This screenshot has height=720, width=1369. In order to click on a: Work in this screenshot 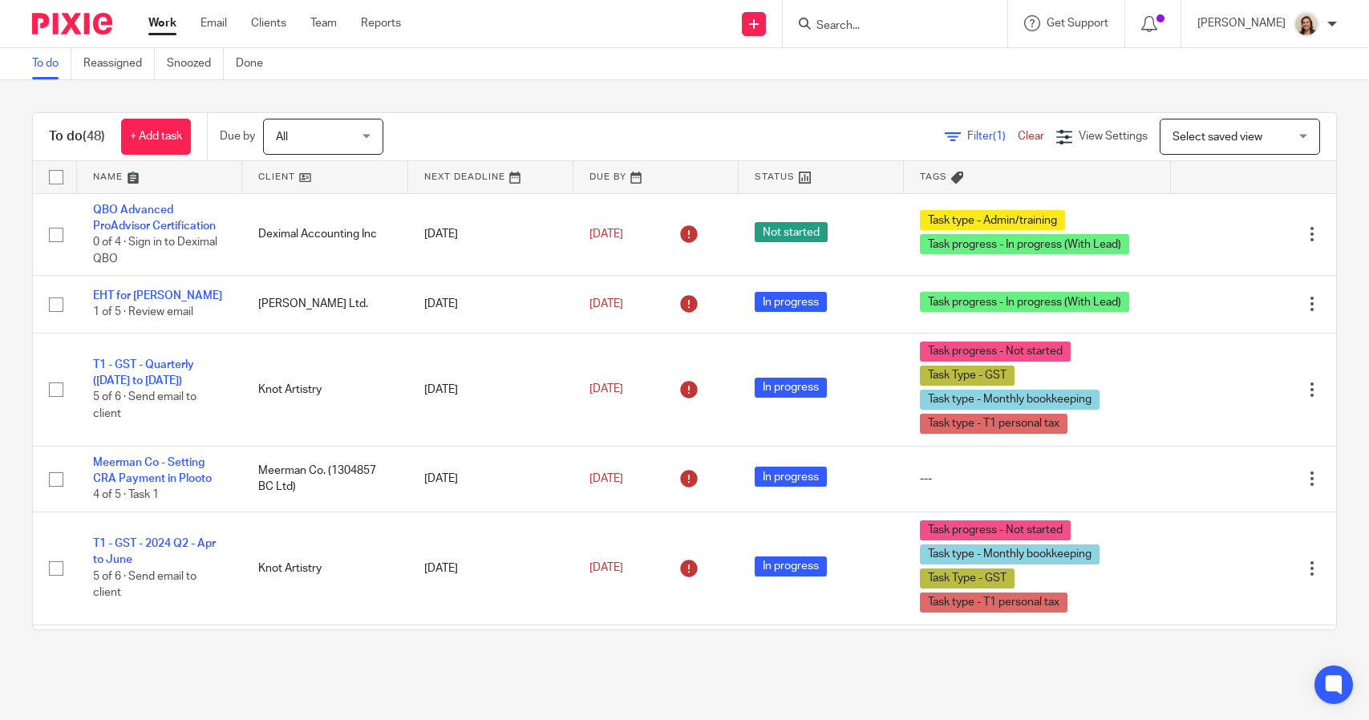, I will do `click(162, 23)`.